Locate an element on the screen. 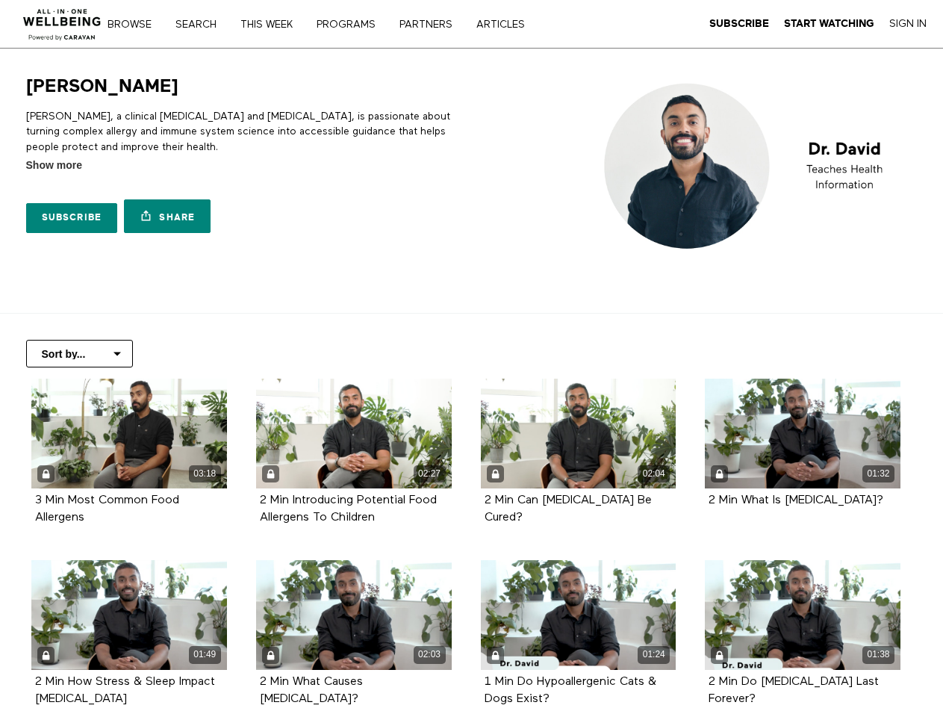  div: 02:27 is located at coordinates (429, 474).